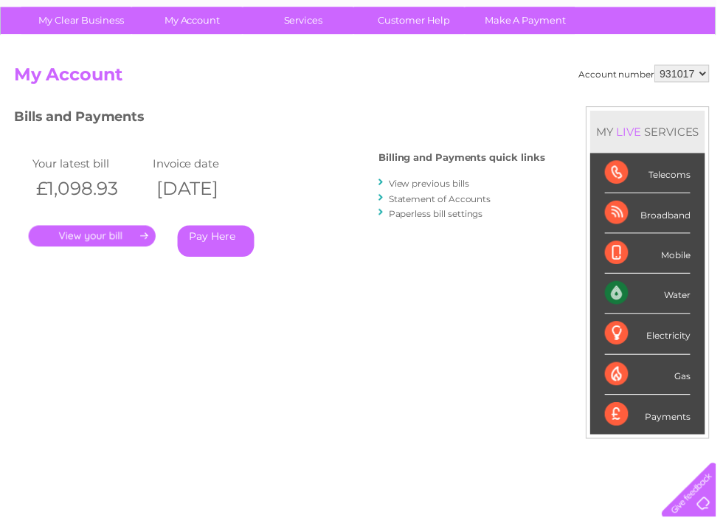 This screenshot has height=529, width=723. I want to click on h4: Billing and Payments quick links, so click(466, 165).